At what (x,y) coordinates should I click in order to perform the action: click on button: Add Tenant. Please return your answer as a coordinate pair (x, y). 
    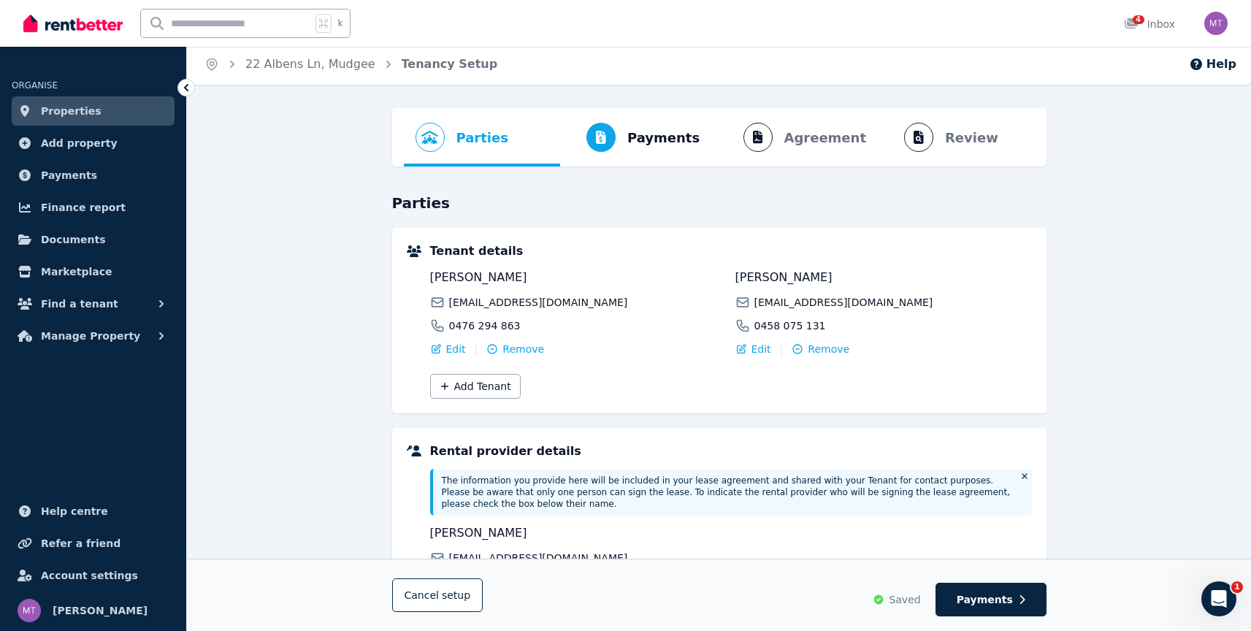
    Looking at the image, I should click on (476, 386).